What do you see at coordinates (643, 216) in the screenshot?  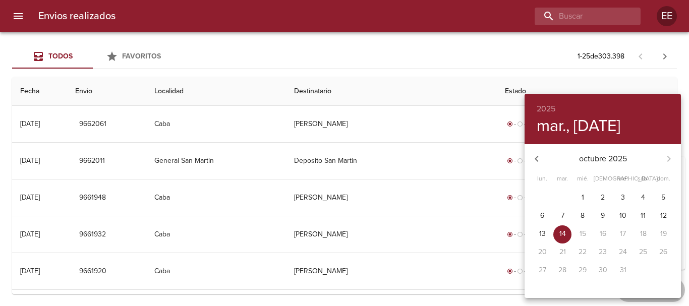 I see `p: 11` at bounding box center [643, 216].